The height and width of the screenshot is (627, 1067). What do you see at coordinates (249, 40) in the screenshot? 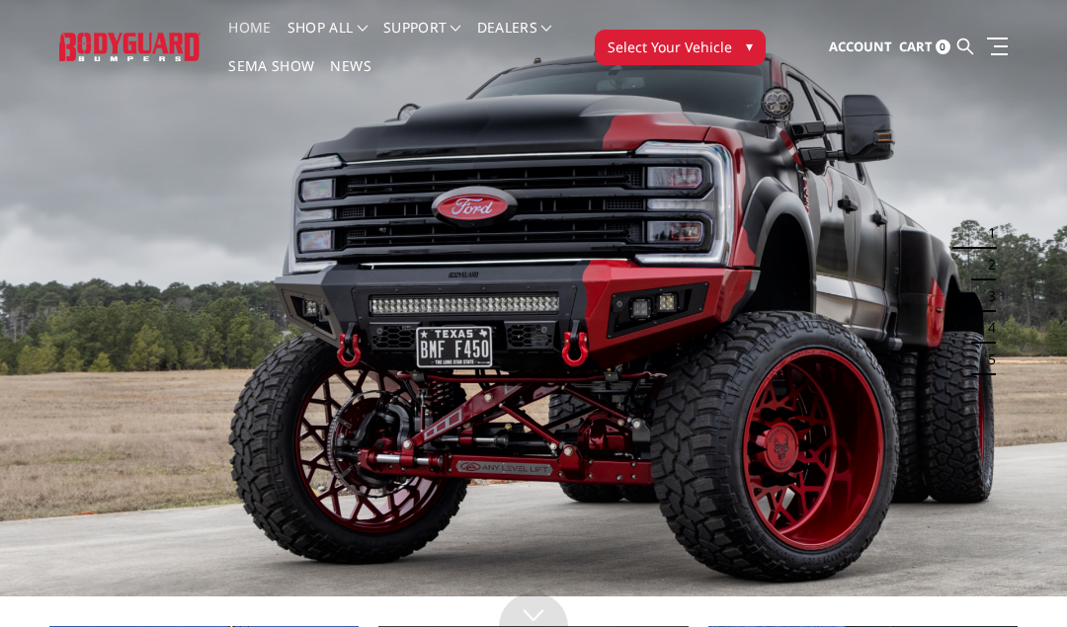
I see `a: Home` at bounding box center [249, 40].